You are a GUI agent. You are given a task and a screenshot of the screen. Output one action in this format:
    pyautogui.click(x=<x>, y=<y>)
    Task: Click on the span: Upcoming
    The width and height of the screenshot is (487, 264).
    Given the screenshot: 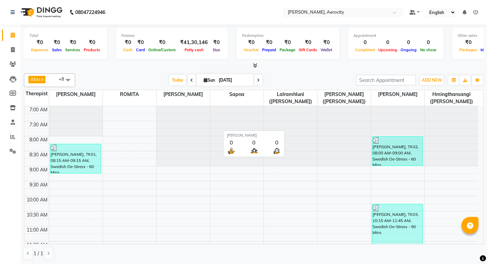 What is the action you would take?
    pyautogui.click(x=388, y=50)
    